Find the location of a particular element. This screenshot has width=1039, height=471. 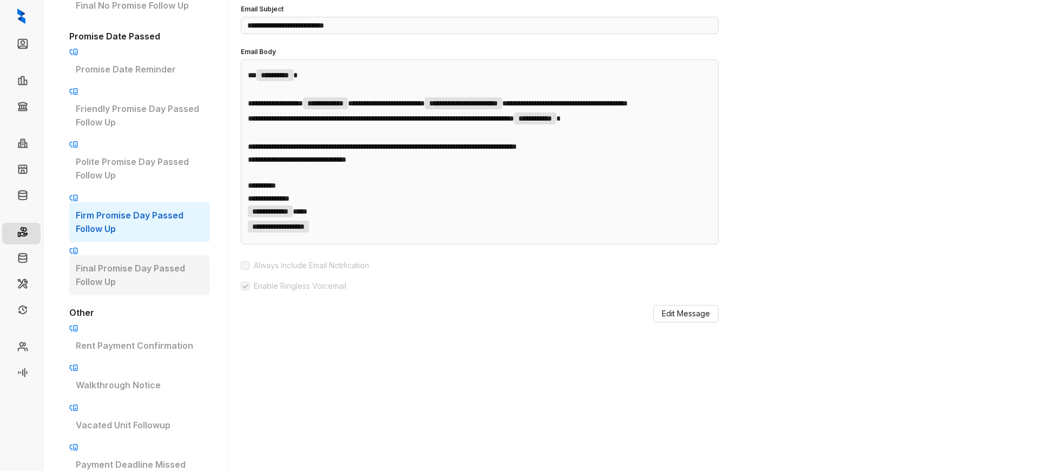

li: Communities is located at coordinates (21, 145).